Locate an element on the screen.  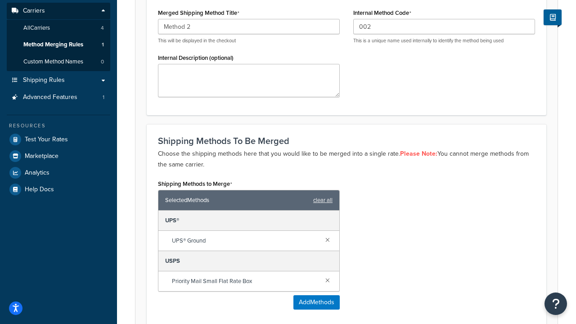
a: Test Your Rates is located at coordinates (59, 140).